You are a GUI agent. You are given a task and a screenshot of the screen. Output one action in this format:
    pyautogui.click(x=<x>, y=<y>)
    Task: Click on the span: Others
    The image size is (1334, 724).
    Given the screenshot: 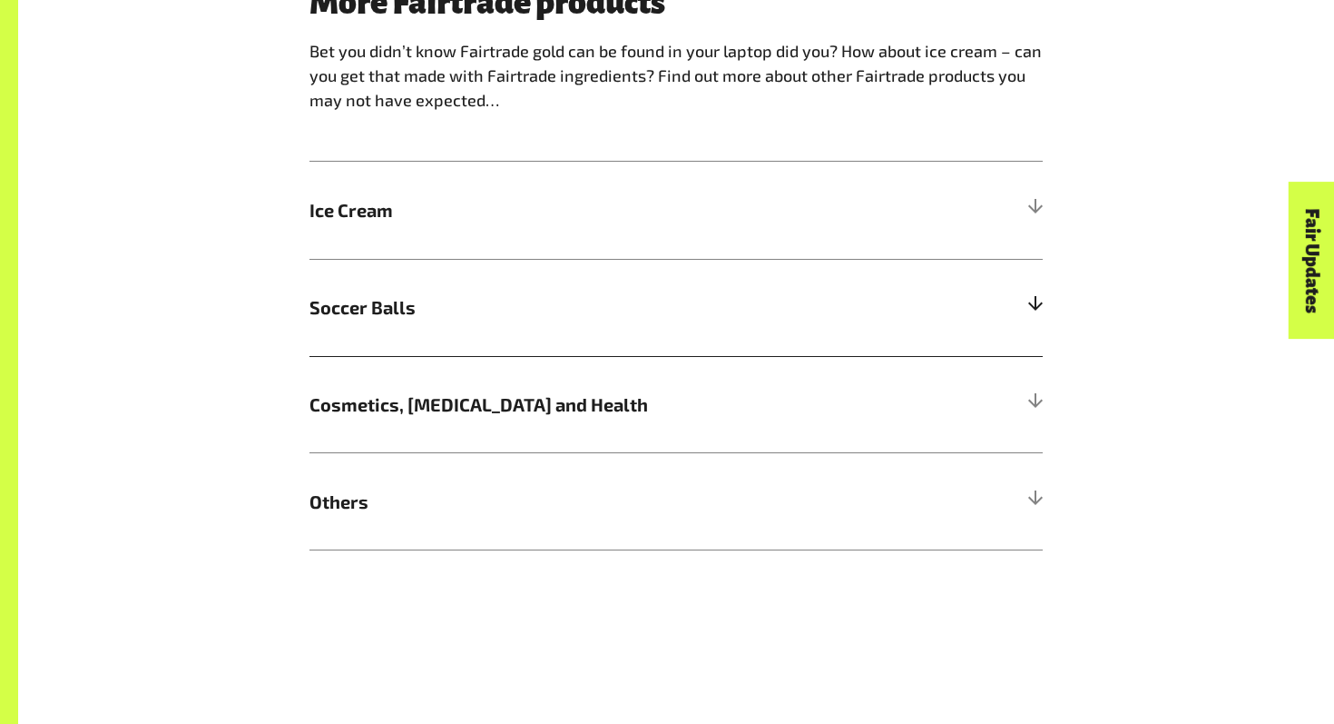 What is the action you would take?
    pyautogui.click(x=585, y=501)
    